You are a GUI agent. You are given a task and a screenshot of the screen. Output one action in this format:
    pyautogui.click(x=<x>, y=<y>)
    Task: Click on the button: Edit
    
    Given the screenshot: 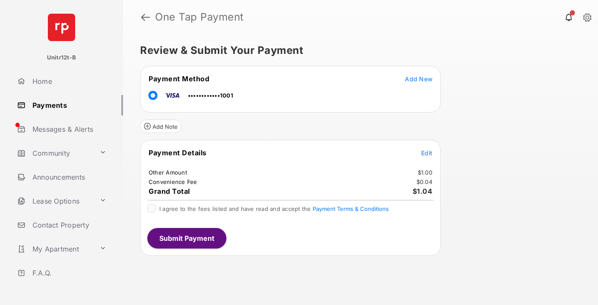 What is the action you would take?
    pyautogui.click(x=427, y=153)
    